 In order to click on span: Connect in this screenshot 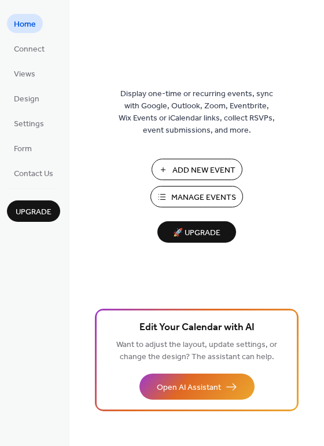, I will do `click(29, 49)`.